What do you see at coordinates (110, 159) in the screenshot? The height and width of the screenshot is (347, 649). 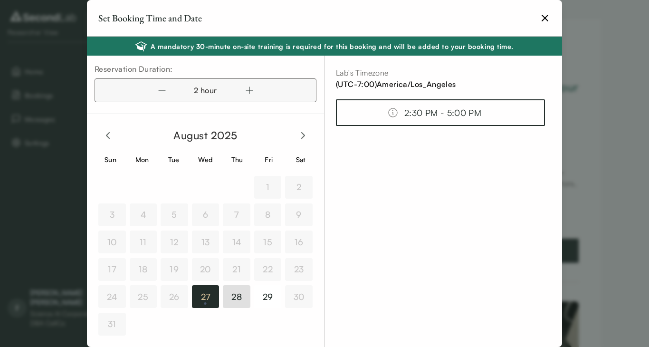 I see `div: Sun` at bounding box center [110, 159].